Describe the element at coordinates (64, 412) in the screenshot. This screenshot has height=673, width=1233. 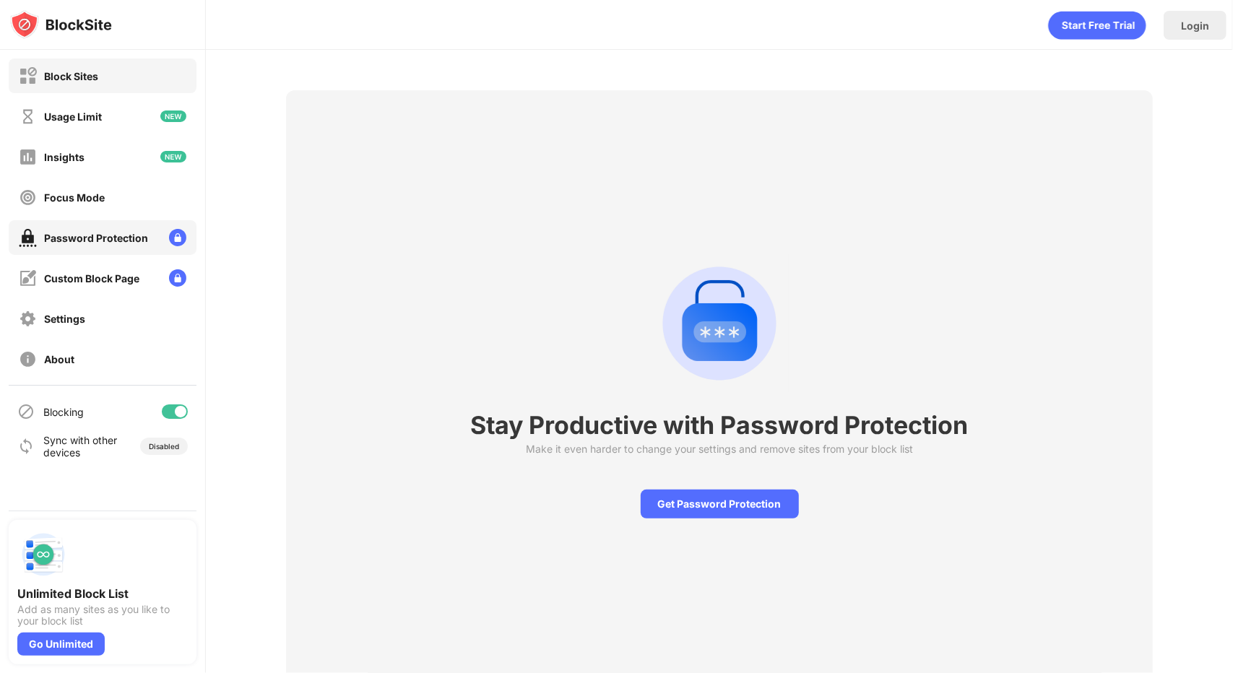
I see `div: Blocking` at that location.